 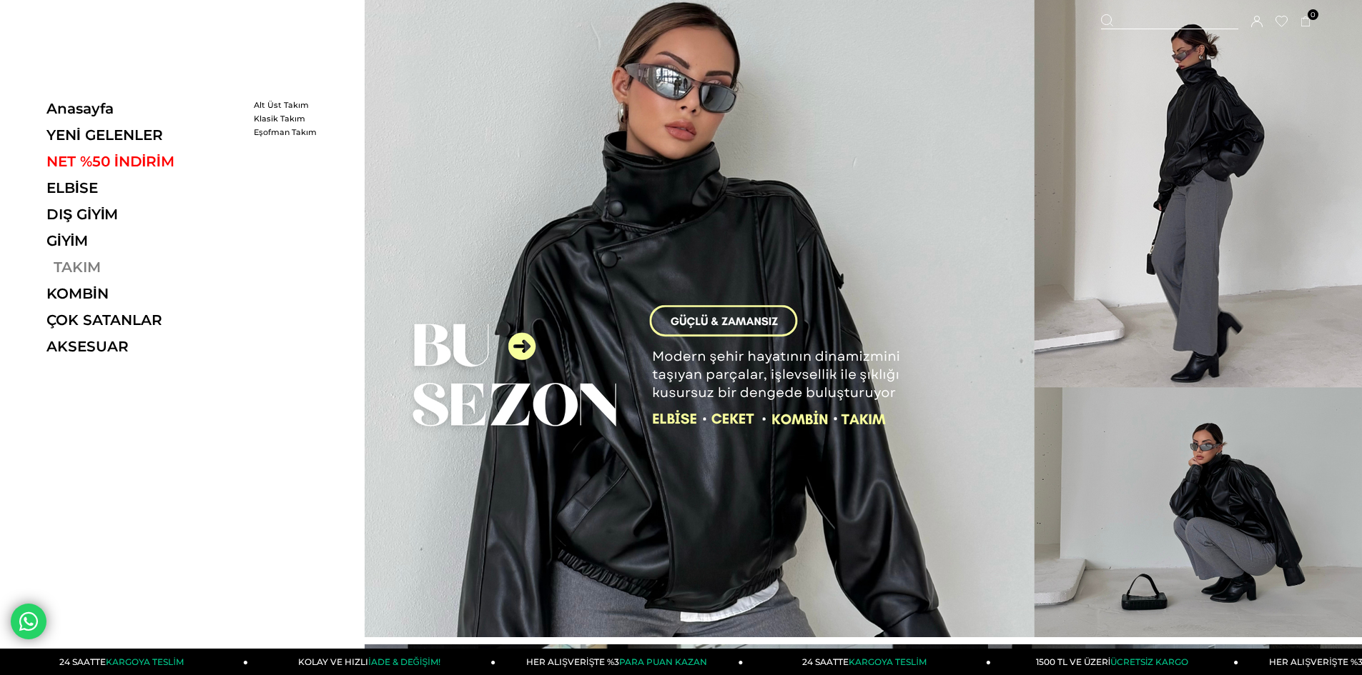 What do you see at coordinates (144, 294) in the screenshot?
I see `a: KOMBİN` at bounding box center [144, 294].